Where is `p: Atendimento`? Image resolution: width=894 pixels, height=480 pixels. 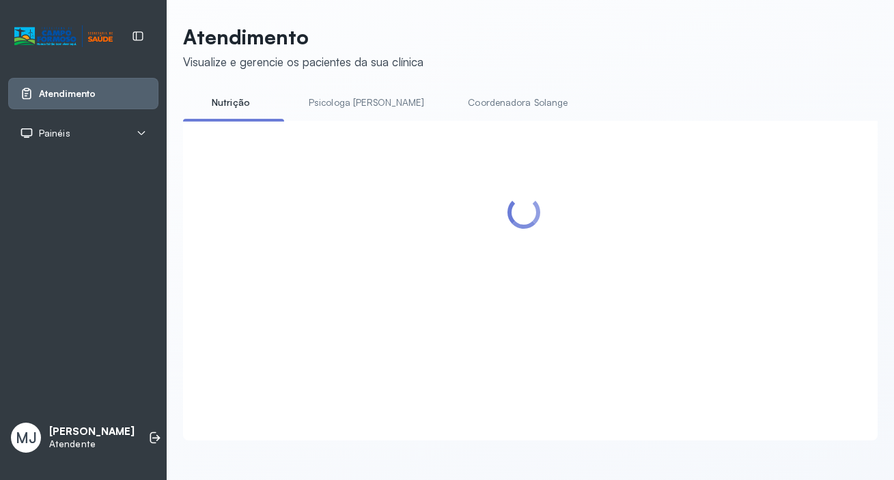
p: Atendimento is located at coordinates (303, 37).